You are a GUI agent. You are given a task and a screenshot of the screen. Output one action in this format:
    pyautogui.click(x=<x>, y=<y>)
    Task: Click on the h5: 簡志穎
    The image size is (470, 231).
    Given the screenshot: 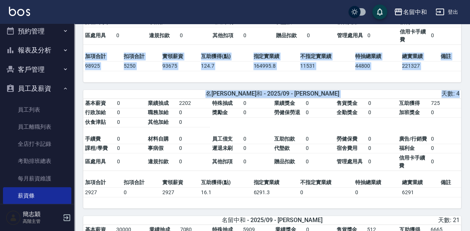 What is the action you would take?
    pyautogui.click(x=42, y=214)
    